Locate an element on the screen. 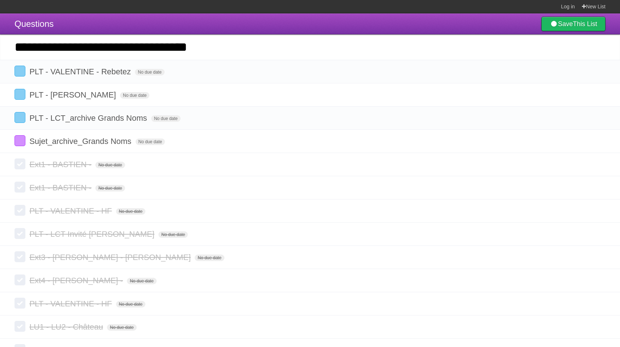 The height and width of the screenshot is (347, 620). b: This List is located at coordinates (585, 24).